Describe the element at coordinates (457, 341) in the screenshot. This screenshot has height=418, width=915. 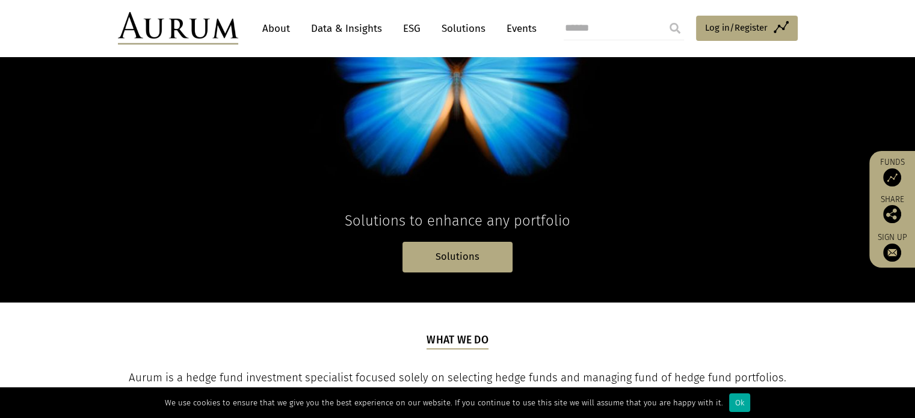
I see `h5: What we do` at that location.